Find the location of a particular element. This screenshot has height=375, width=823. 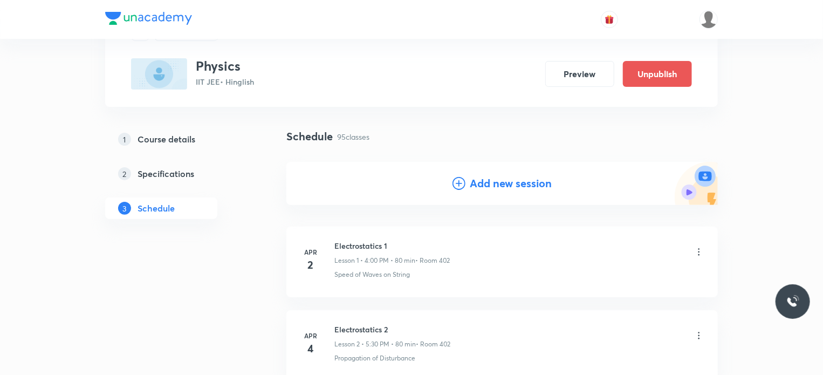

p: Speed of Waves on String is located at coordinates (372, 274).